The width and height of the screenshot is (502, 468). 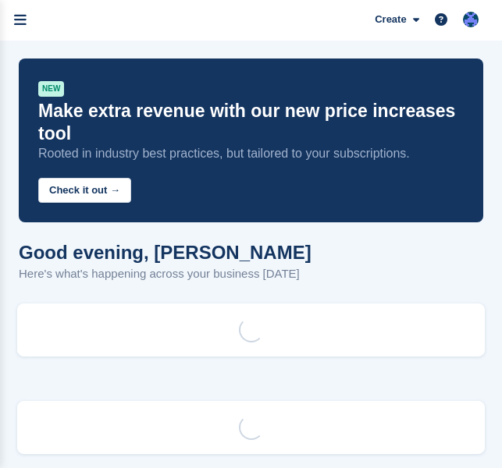 What do you see at coordinates (390, 20) in the screenshot?
I see `span: Create` at bounding box center [390, 20].